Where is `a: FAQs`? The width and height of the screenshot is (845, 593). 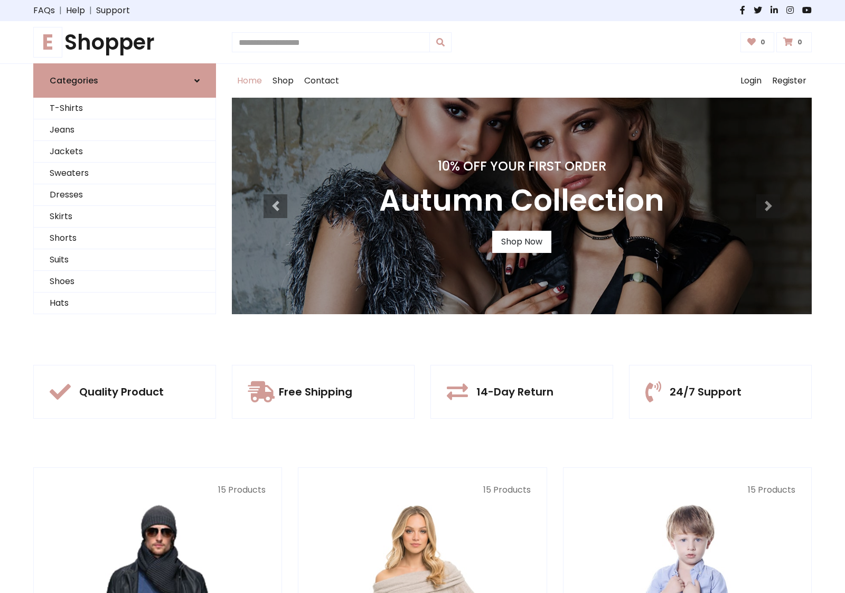
a: FAQs is located at coordinates (44, 11).